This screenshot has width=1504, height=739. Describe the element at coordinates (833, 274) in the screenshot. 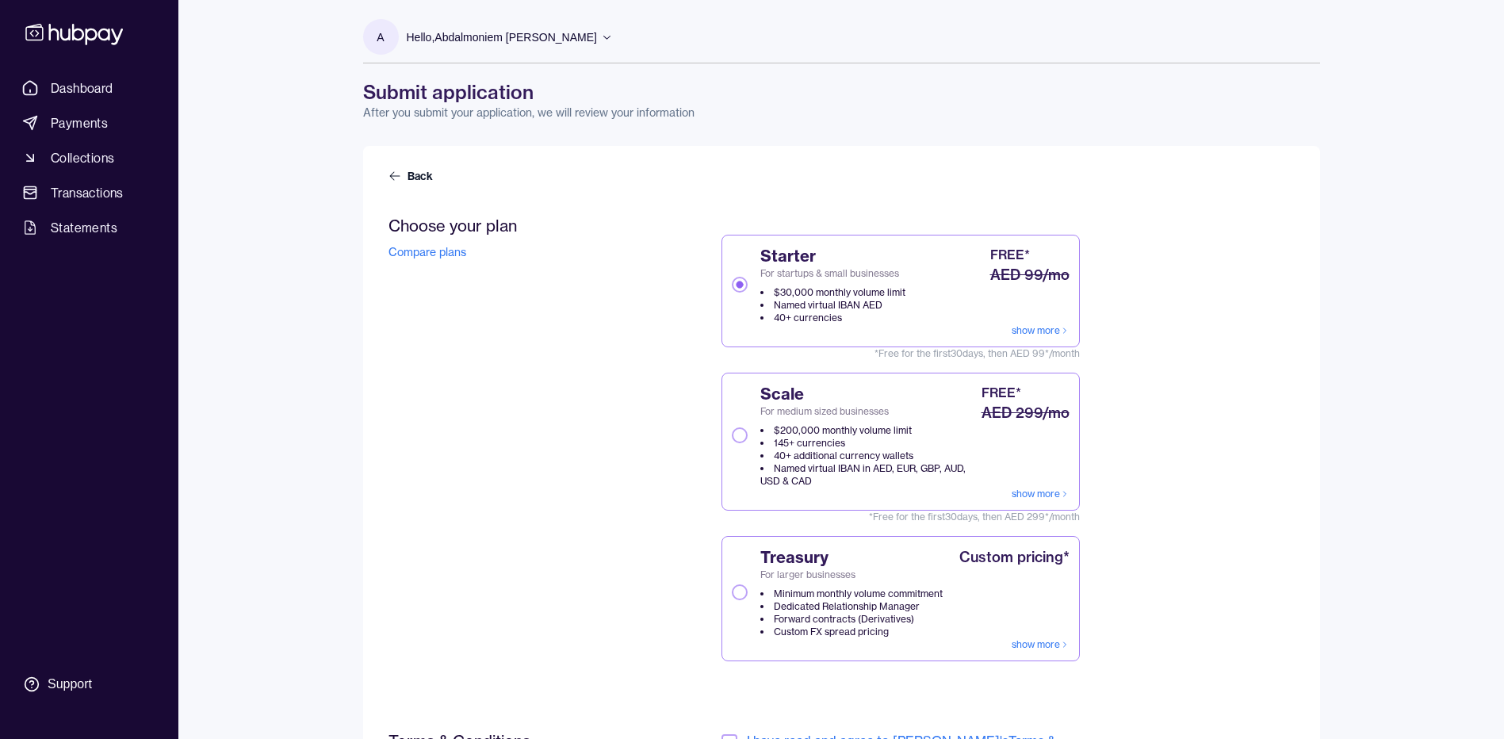

I see `span: For startups & small businesses` at that location.